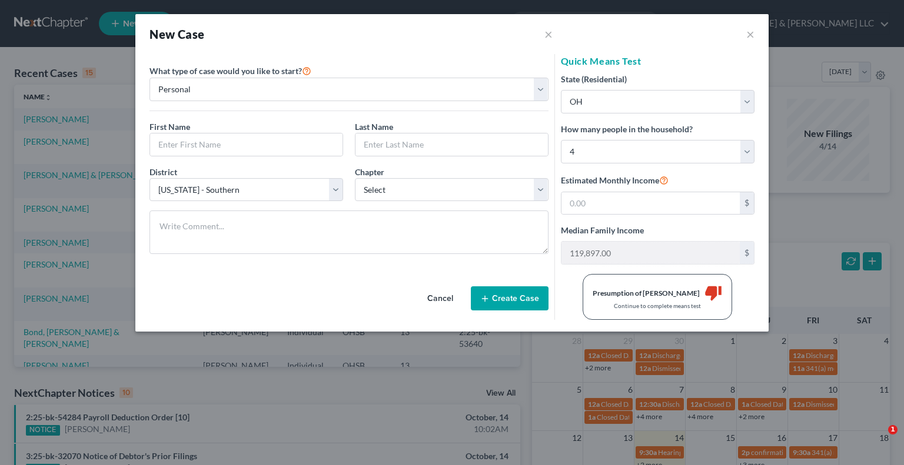  I want to click on button: Cancel, so click(440, 299).